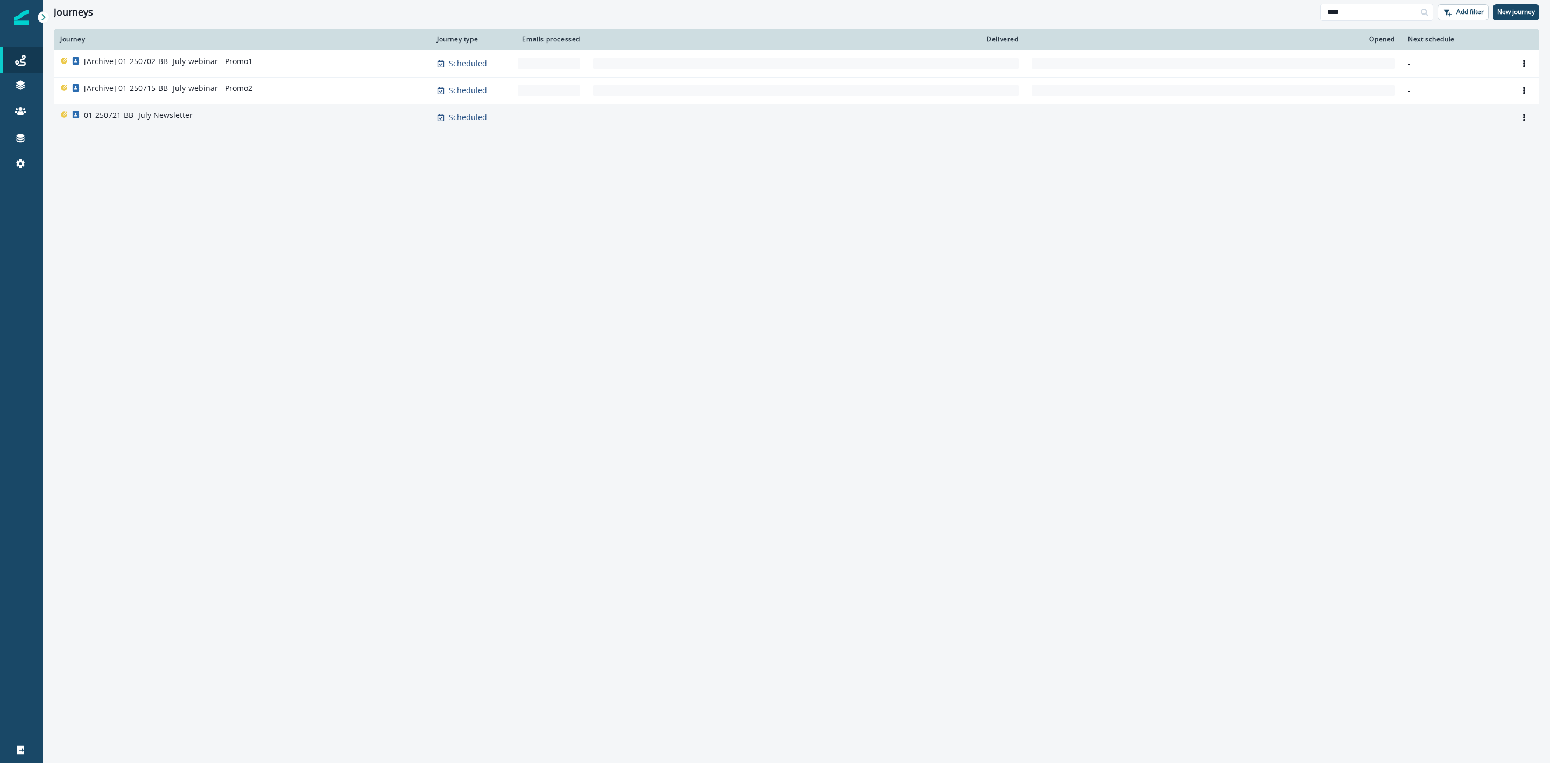 This screenshot has width=1550, height=763. I want to click on p: New journey, so click(1516, 12).